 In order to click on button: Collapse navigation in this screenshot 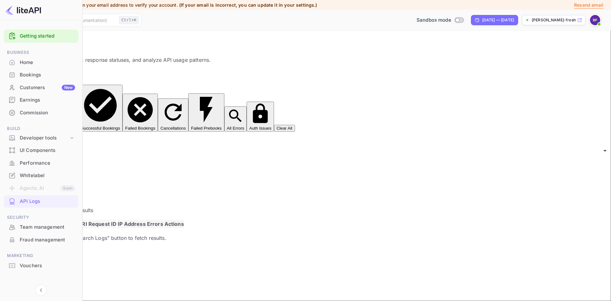, I will do `click(41, 290)`.